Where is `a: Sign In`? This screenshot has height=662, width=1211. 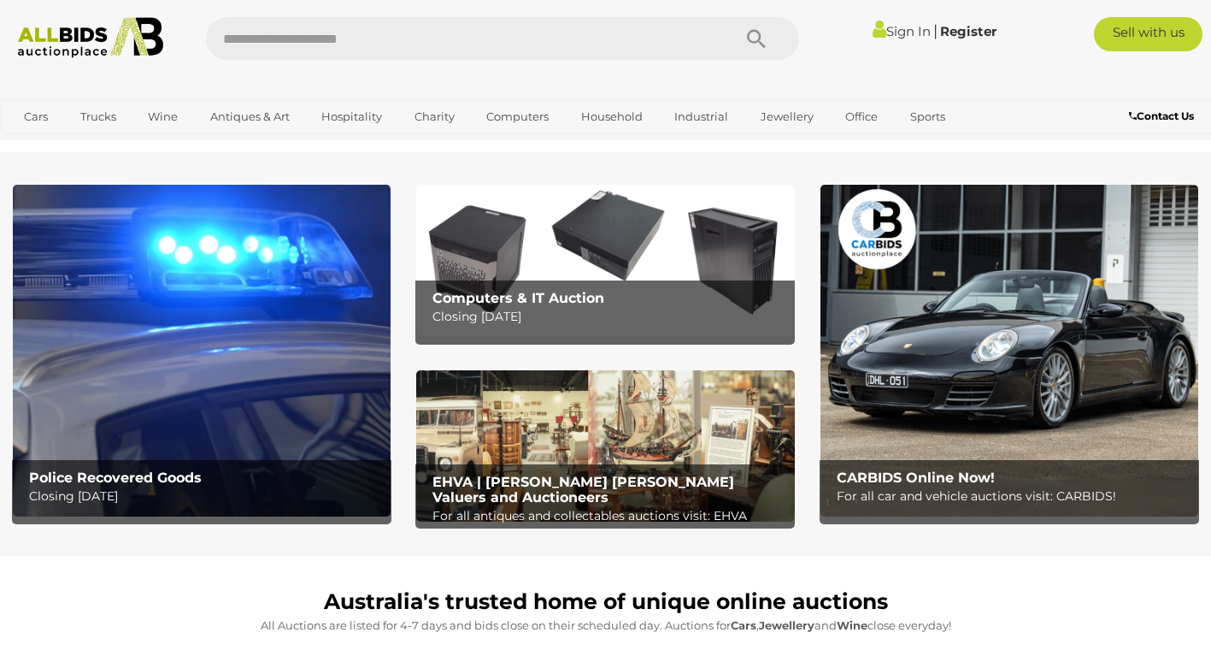 a: Sign In is located at coordinates (902, 31).